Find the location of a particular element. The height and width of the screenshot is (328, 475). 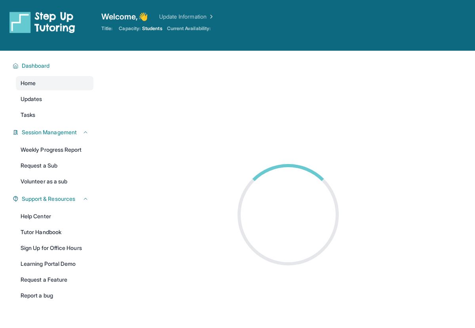

a: Report a bug is located at coordinates (55, 295).